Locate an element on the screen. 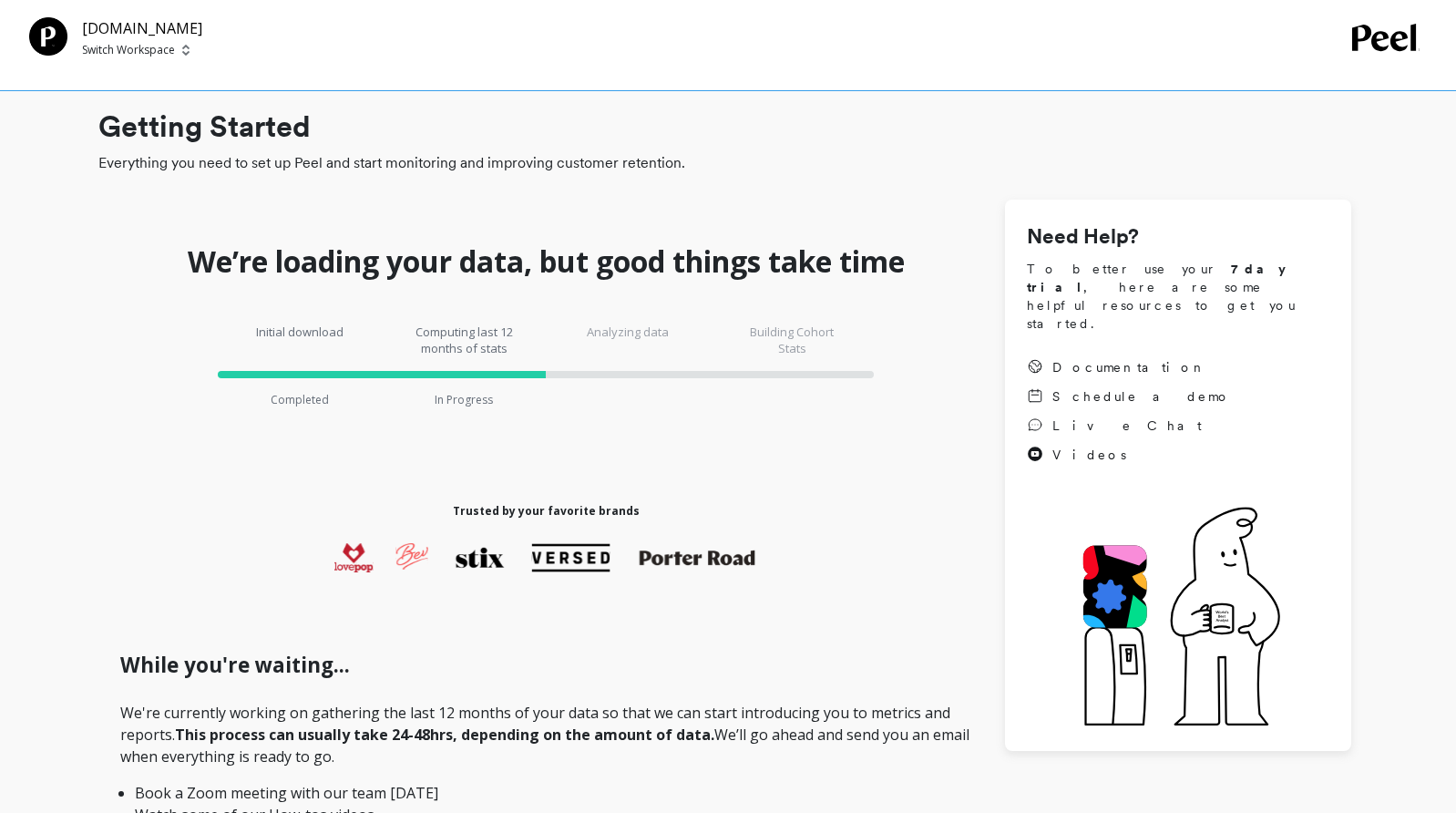 This screenshot has width=1456, height=813. h1: Getting Started is located at coordinates (725, 126).